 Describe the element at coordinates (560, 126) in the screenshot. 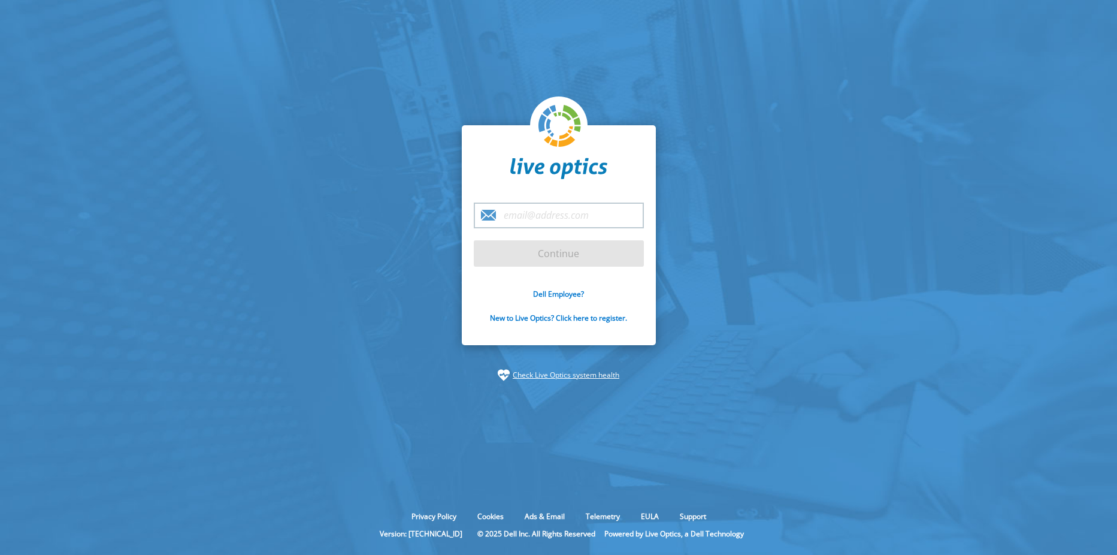

I see `img: liveoptics-logo.svg` at that location.